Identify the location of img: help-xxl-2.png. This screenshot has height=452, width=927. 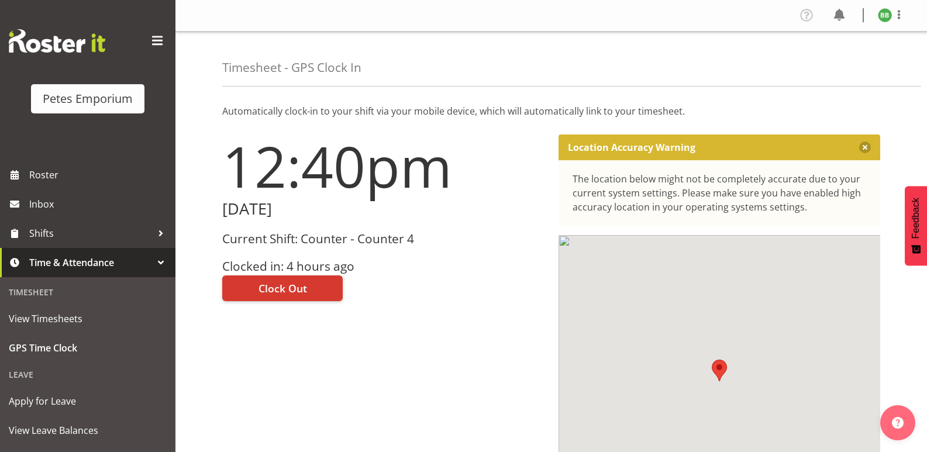
(898, 423).